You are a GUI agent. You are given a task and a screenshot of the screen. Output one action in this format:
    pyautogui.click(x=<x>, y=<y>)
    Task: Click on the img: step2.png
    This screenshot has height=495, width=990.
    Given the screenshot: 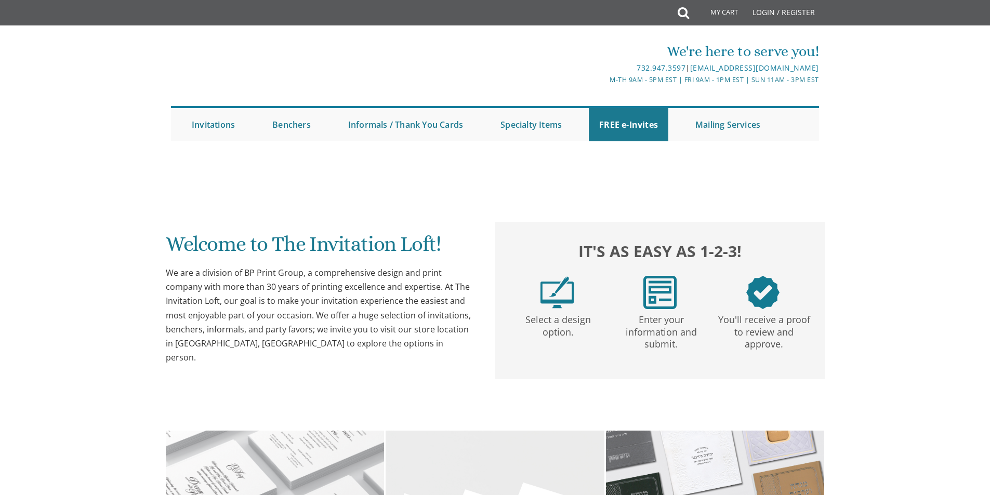 What is the action you would take?
    pyautogui.click(x=660, y=293)
    